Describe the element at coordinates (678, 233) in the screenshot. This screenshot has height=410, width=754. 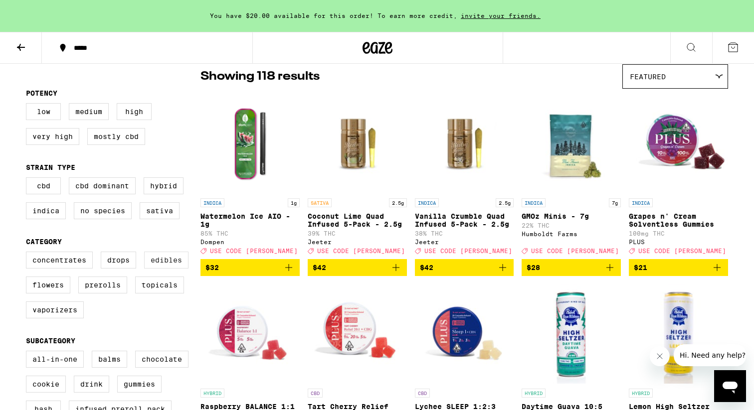
I see `p: 100mg THC` at that location.